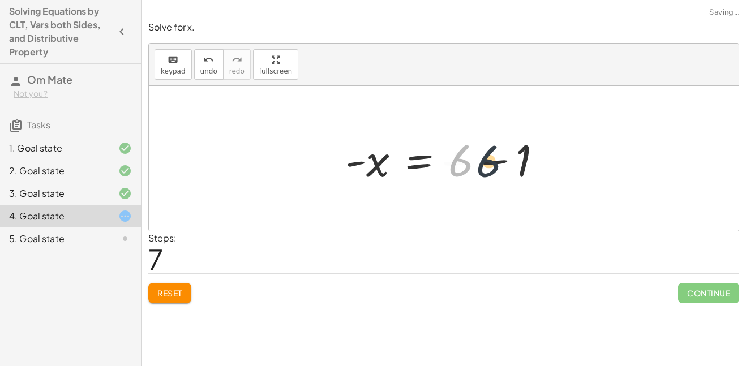  I want to click on button: Reset, so click(170, 293).